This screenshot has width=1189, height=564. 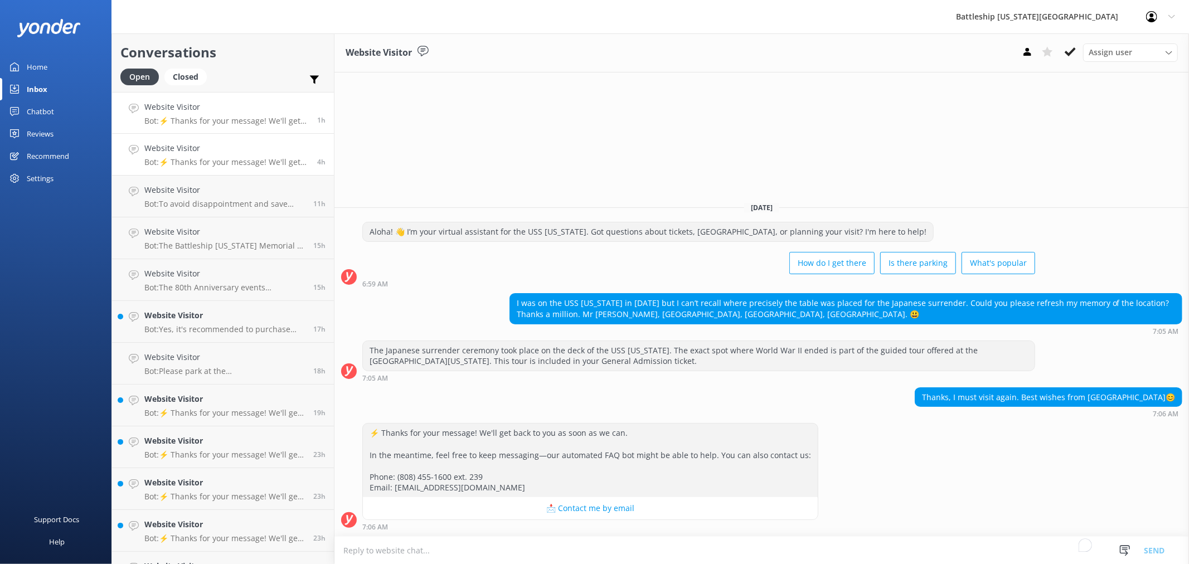 What do you see at coordinates (320, 496) in the screenshot?
I see `span: Sep 02 2025 08:50am (UTC -10:00) Pacific/Honolulu` at bounding box center [320, 496].